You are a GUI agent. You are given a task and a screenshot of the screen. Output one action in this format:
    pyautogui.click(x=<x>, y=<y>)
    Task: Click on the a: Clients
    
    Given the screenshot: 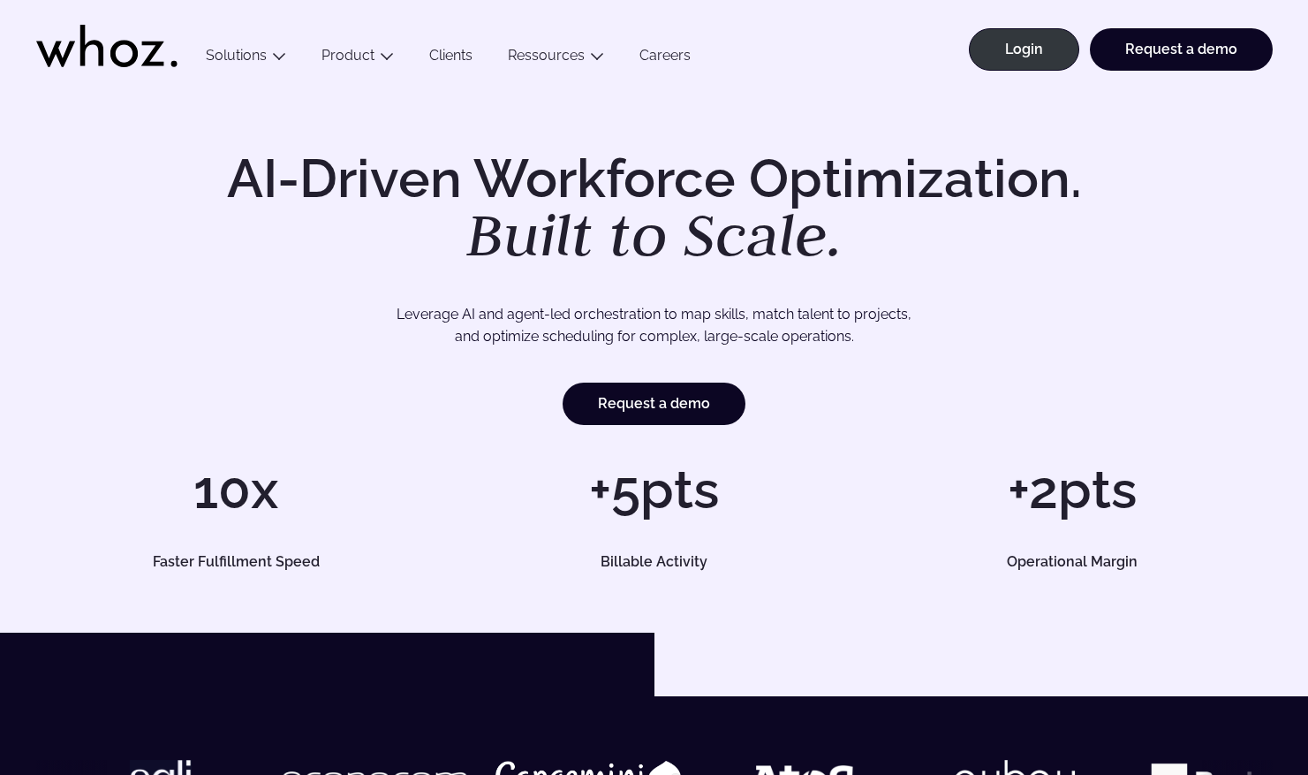 What is the action you would take?
    pyautogui.click(x=451, y=58)
    